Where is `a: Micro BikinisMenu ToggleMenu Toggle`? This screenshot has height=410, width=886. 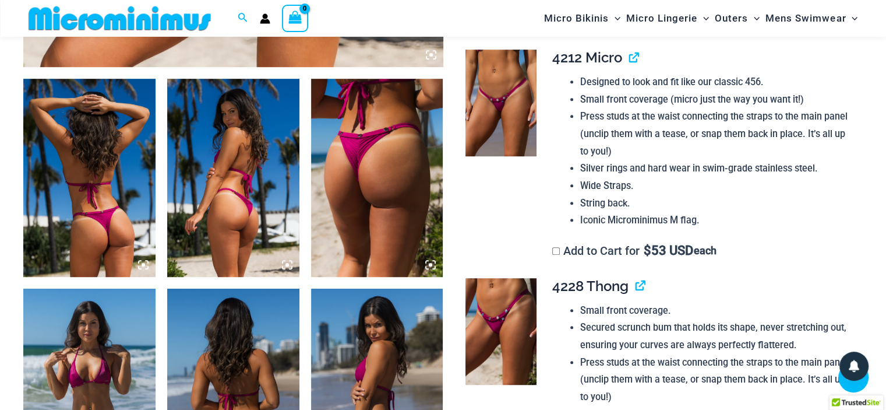 a: Micro BikinisMenu ToggleMenu Toggle is located at coordinates (582, 18).